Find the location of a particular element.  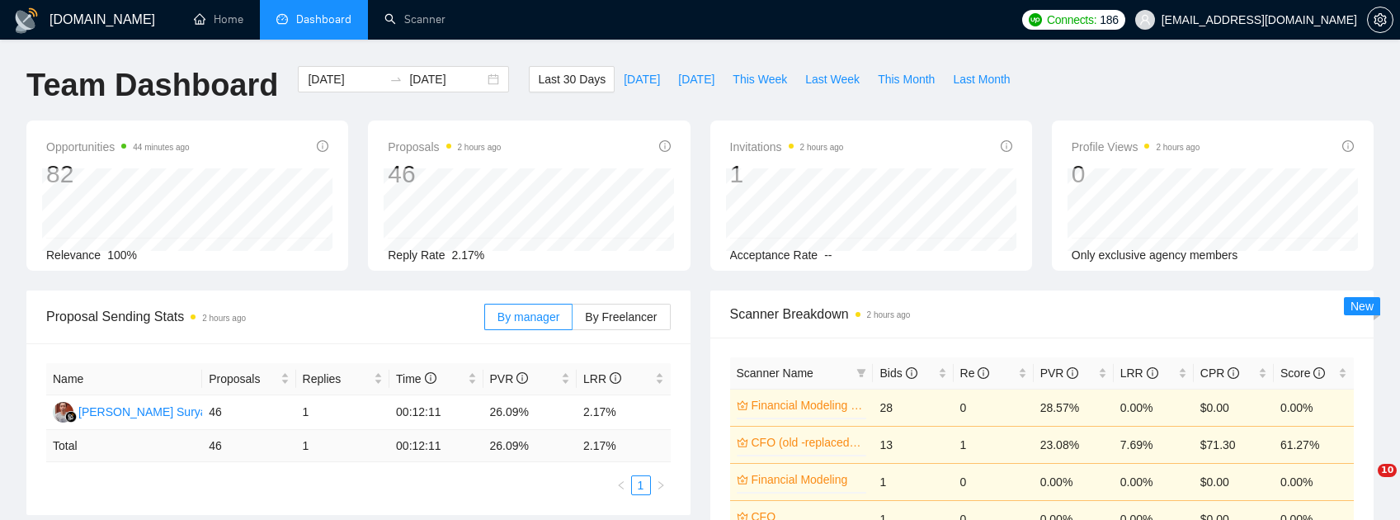

span: swap-right is located at coordinates (396, 79).